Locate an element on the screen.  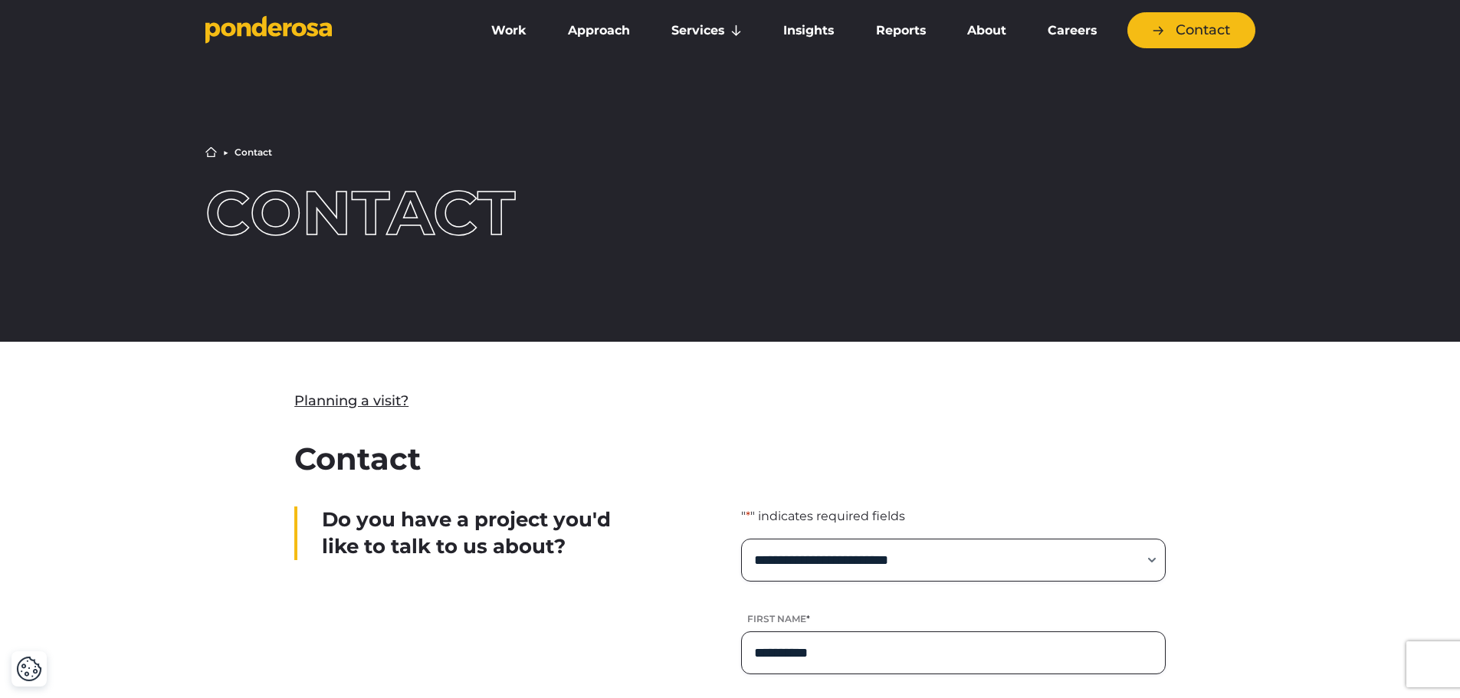
a: About is located at coordinates (986, 31).